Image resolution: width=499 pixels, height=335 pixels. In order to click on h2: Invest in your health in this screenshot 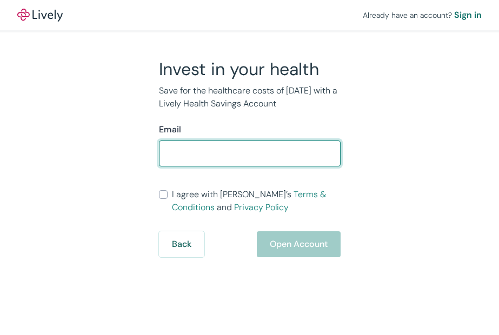, I will do `click(250, 69)`.